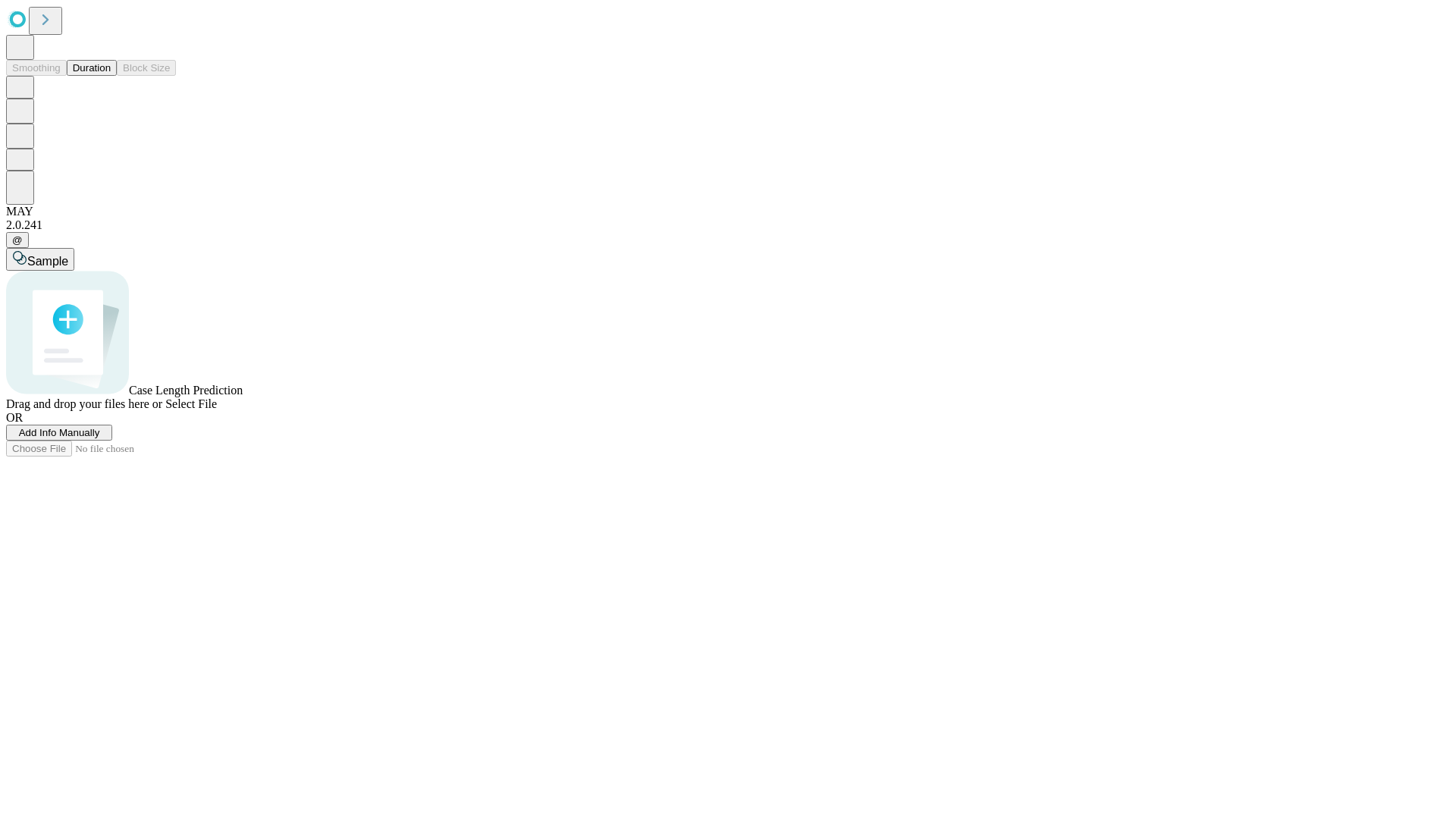 The image size is (1456, 819). I want to click on button: Block Size, so click(146, 67).